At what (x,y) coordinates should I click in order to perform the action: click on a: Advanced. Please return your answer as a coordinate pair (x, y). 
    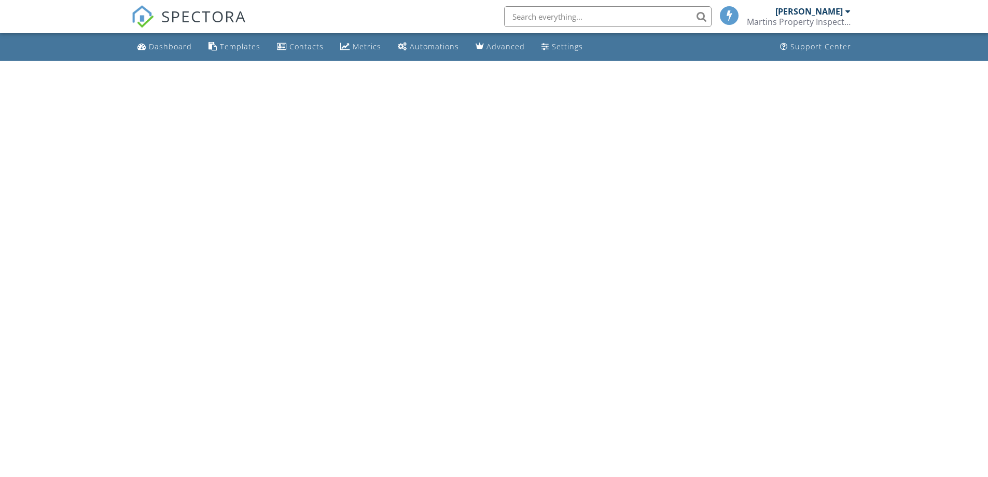
    Looking at the image, I should click on (500, 47).